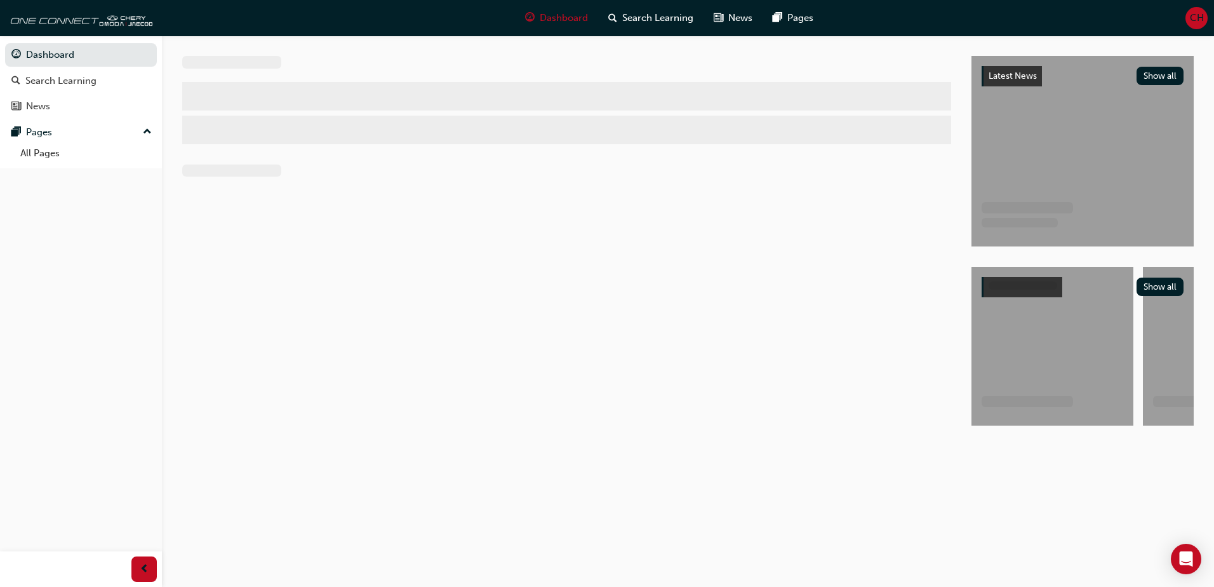  Describe the element at coordinates (39, 132) in the screenshot. I see `div: Pages` at that location.